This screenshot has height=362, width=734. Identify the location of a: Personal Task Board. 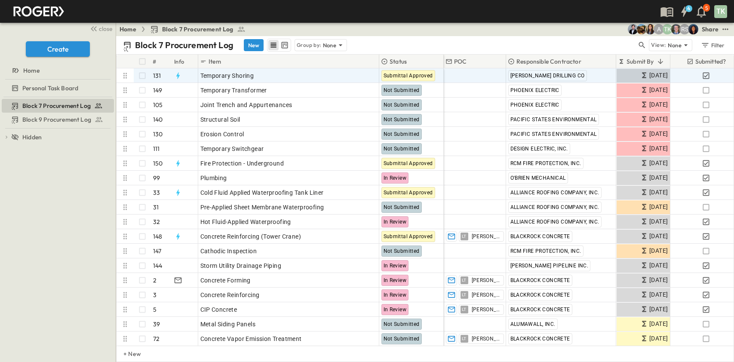
(57, 88).